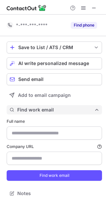 The height and width of the screenshot is (212, 106). Describe the element at coordinates (44, 95) in the screenshot. I see `span: Add to email campaign` at that location.